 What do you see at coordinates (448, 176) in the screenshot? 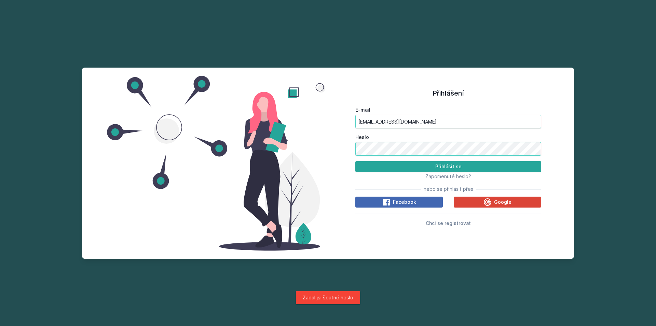
I see `span: Zapomenuté heslo?` at bounding box center [448, 176].